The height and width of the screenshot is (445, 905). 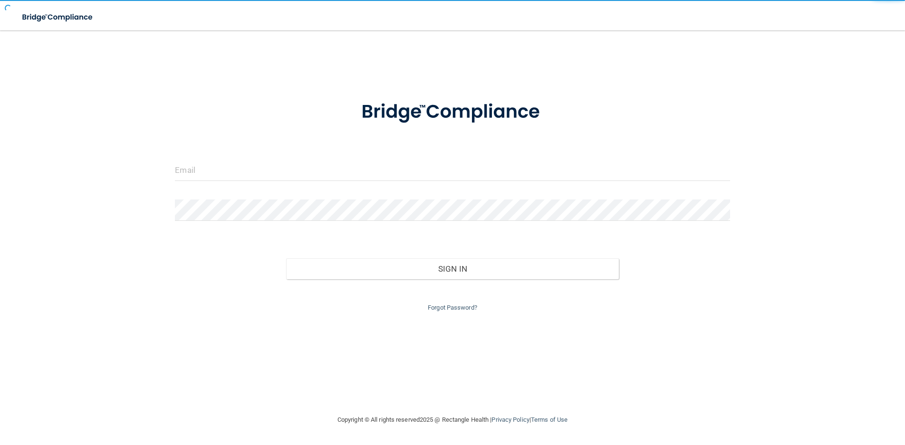 I want to click on a: Forgot Password?, so click(x=452, y=307).